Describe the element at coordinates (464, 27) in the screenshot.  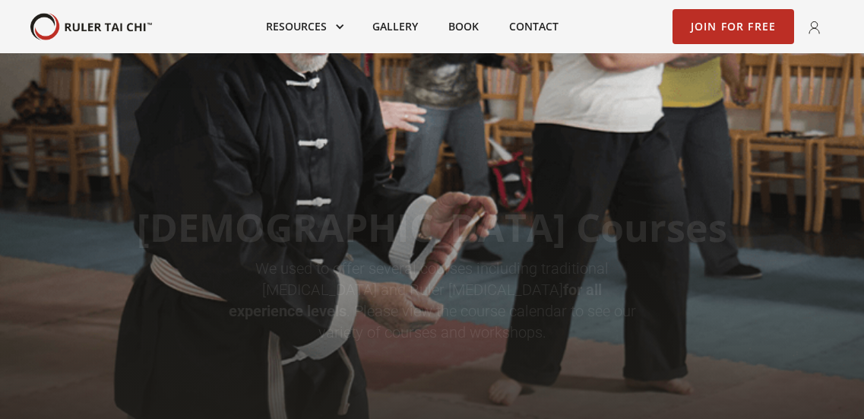
I see `a: Book` at that location.